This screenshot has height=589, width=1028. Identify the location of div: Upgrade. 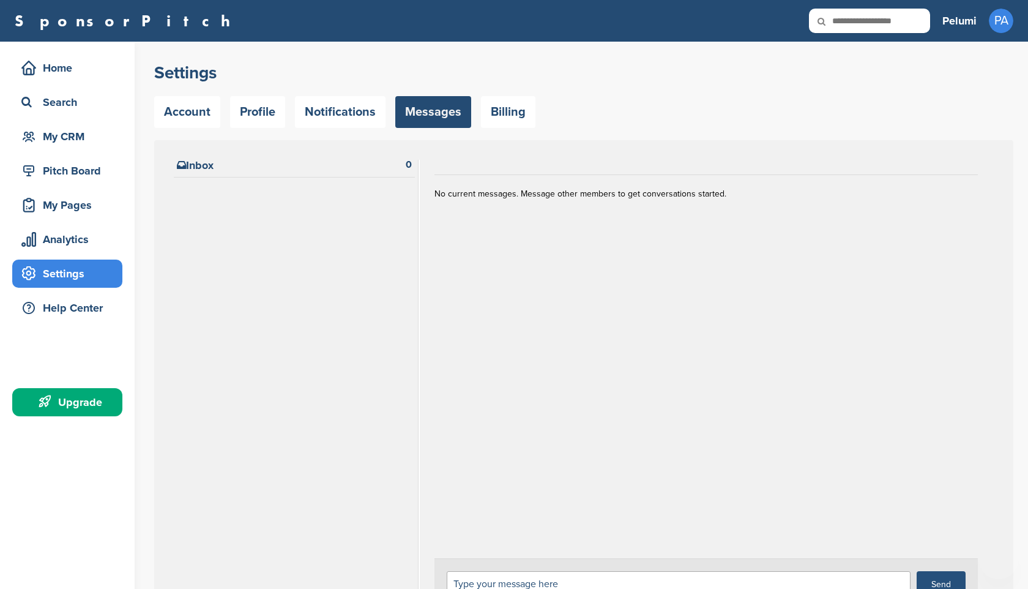
(70, 402).